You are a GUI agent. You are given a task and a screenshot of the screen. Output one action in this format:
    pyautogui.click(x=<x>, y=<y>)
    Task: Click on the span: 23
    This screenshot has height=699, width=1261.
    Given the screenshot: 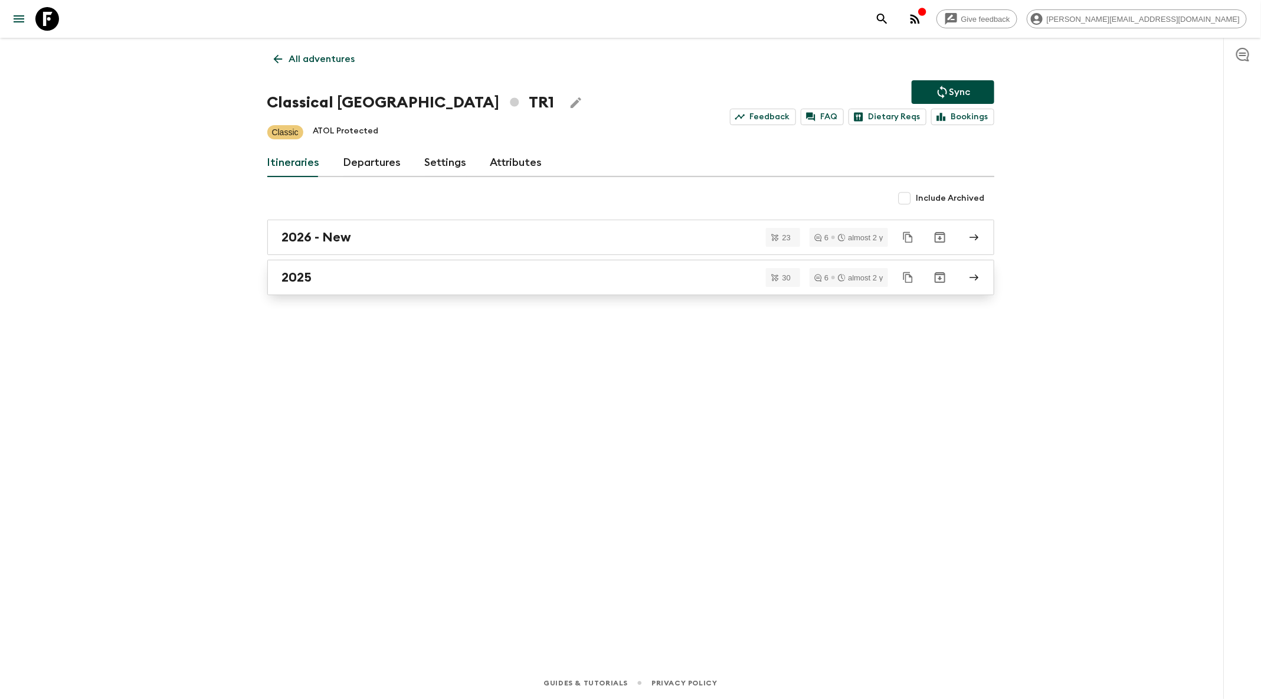 What is the action you would take?
    pyautogui.click(x=786, y=237)
    